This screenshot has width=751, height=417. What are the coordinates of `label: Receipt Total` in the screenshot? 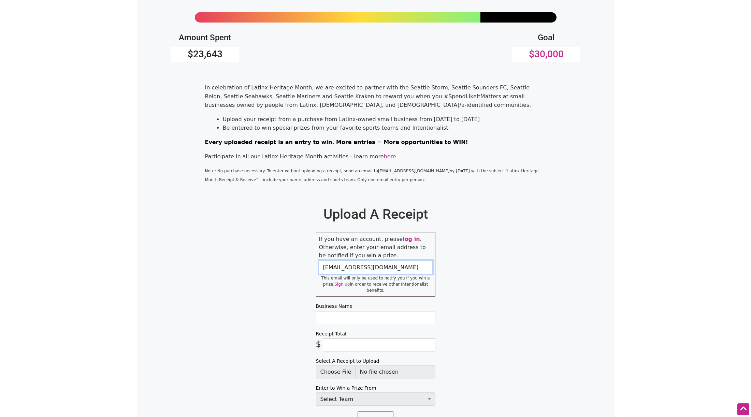 It's located at (376, 334).